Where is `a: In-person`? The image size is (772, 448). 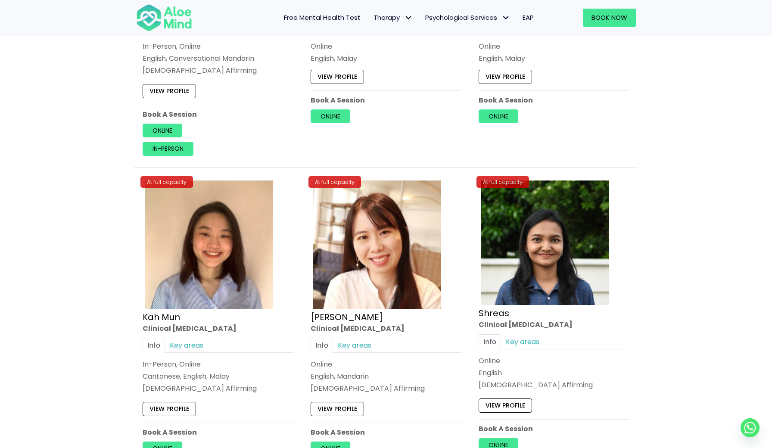 a: In-person is located at coordinates (168, 149).